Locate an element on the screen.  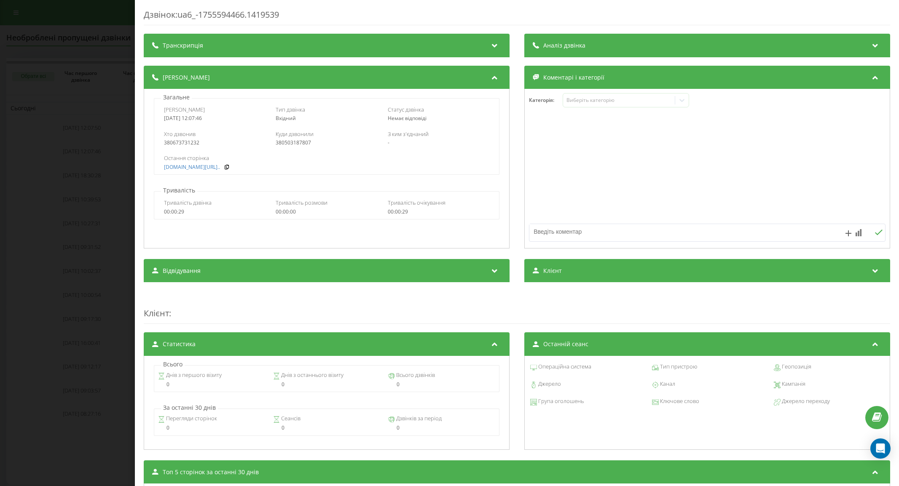
span: Днів з останнього візиту is located at coordinates (311, 375).